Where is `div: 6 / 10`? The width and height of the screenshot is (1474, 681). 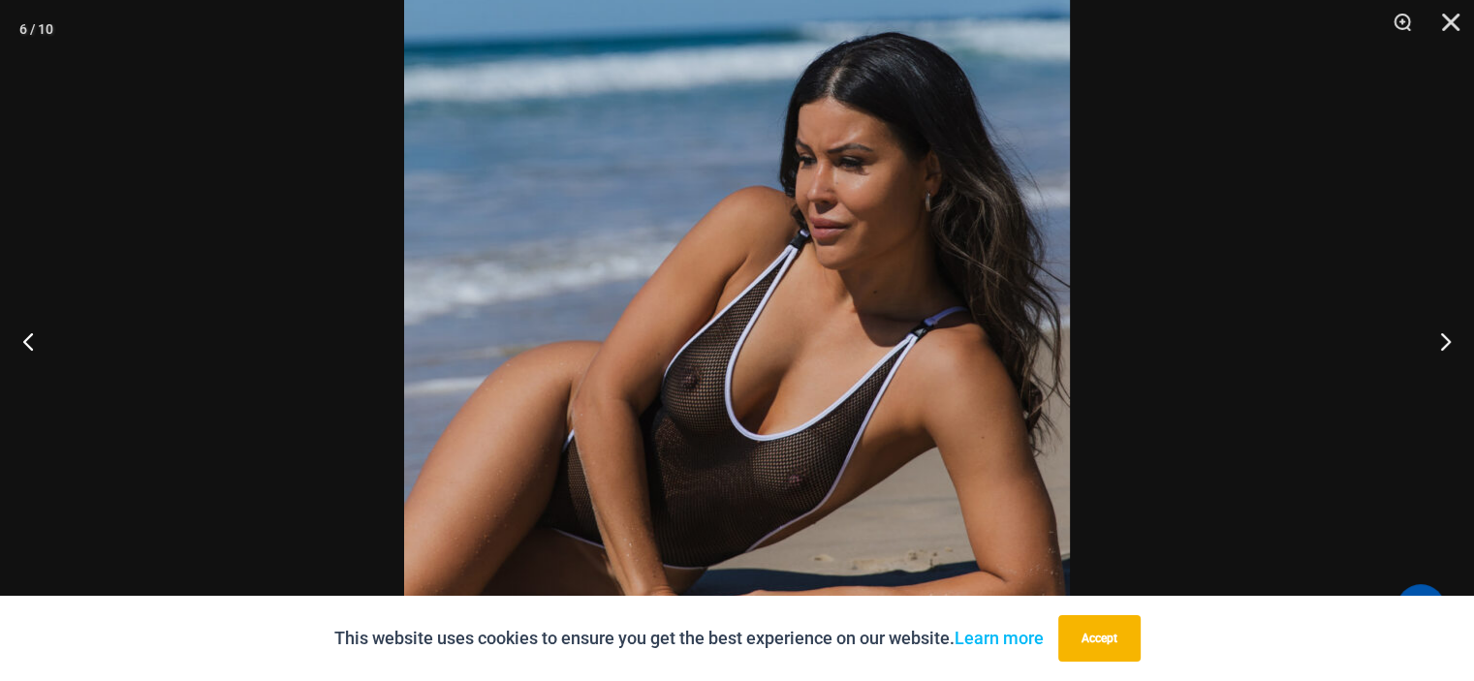 div: 6 / 10 is located at coordinates (36, 29).